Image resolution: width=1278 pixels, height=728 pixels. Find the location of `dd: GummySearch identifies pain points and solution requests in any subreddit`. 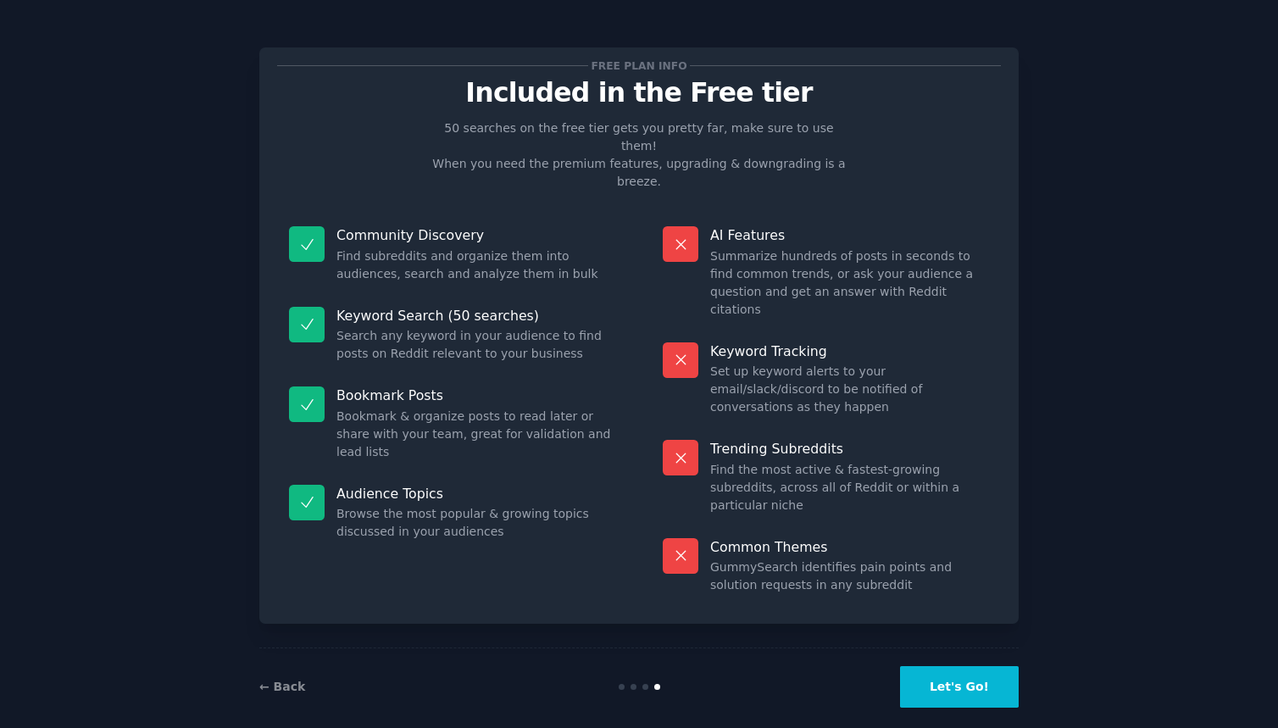

dd: GummySearch identifies pain points and solution requests in any subreddit is located at coordinates (849, 576).